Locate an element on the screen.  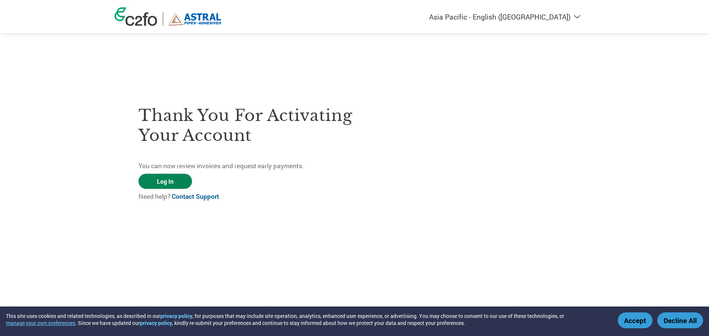
img: Astral is located at coordinates (195, 19).